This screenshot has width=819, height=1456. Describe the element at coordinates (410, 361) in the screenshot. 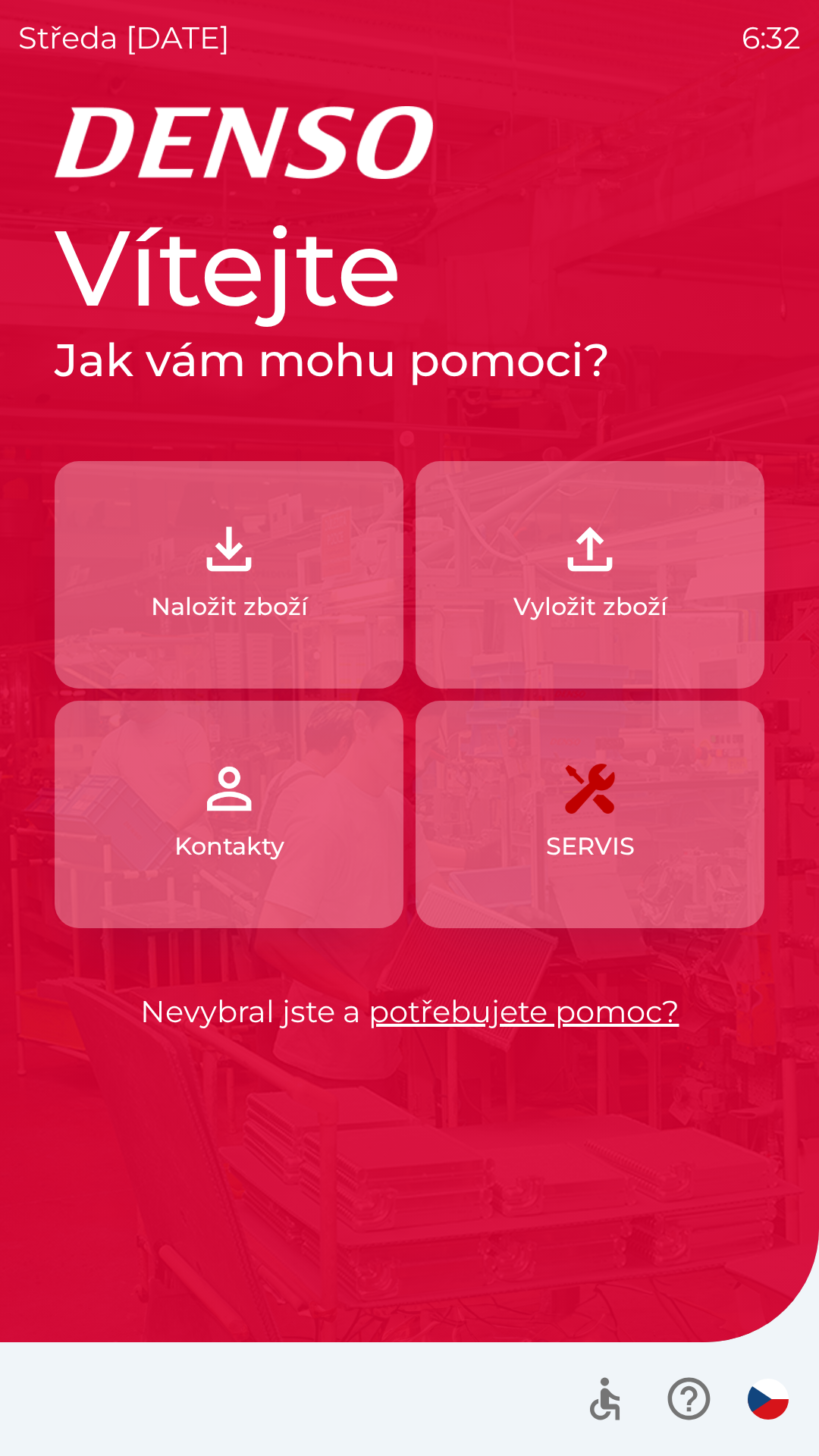

I see `h2: Jak vám mohu pomoci?` at that location.